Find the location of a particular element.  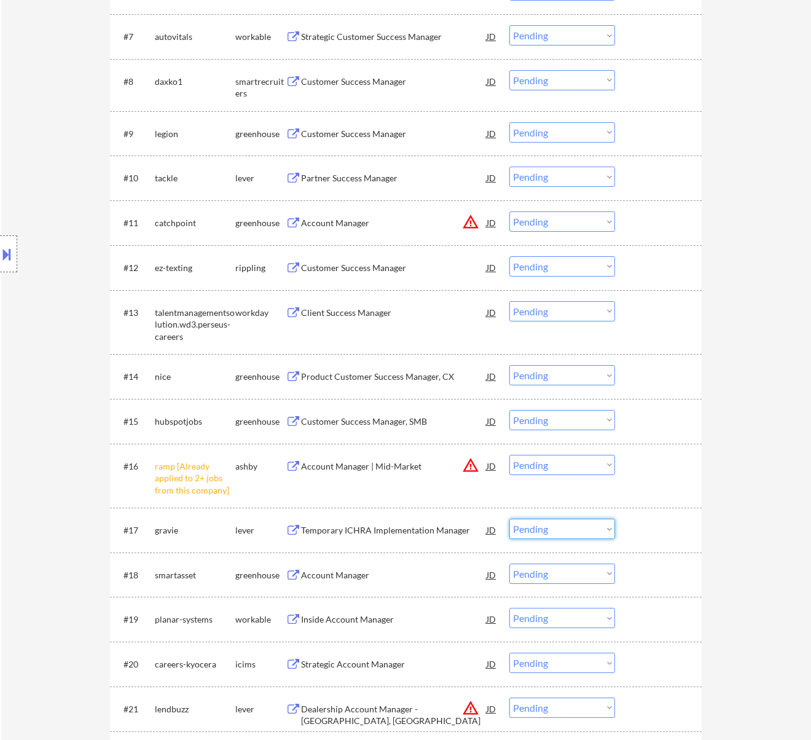

div: #7 is located at coordinates (134, 37).